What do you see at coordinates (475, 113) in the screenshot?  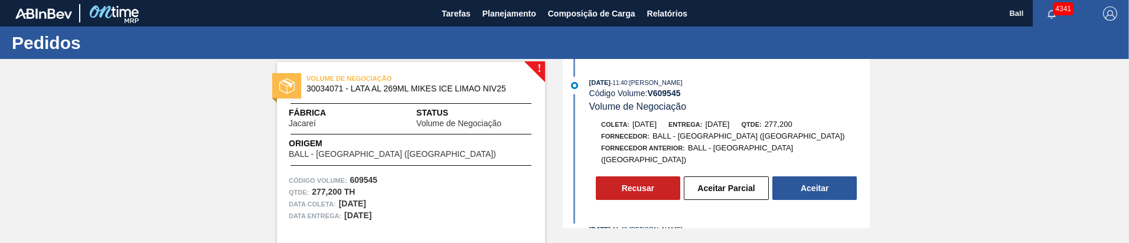 I see `span: Status` at bounding box center [475, 113].